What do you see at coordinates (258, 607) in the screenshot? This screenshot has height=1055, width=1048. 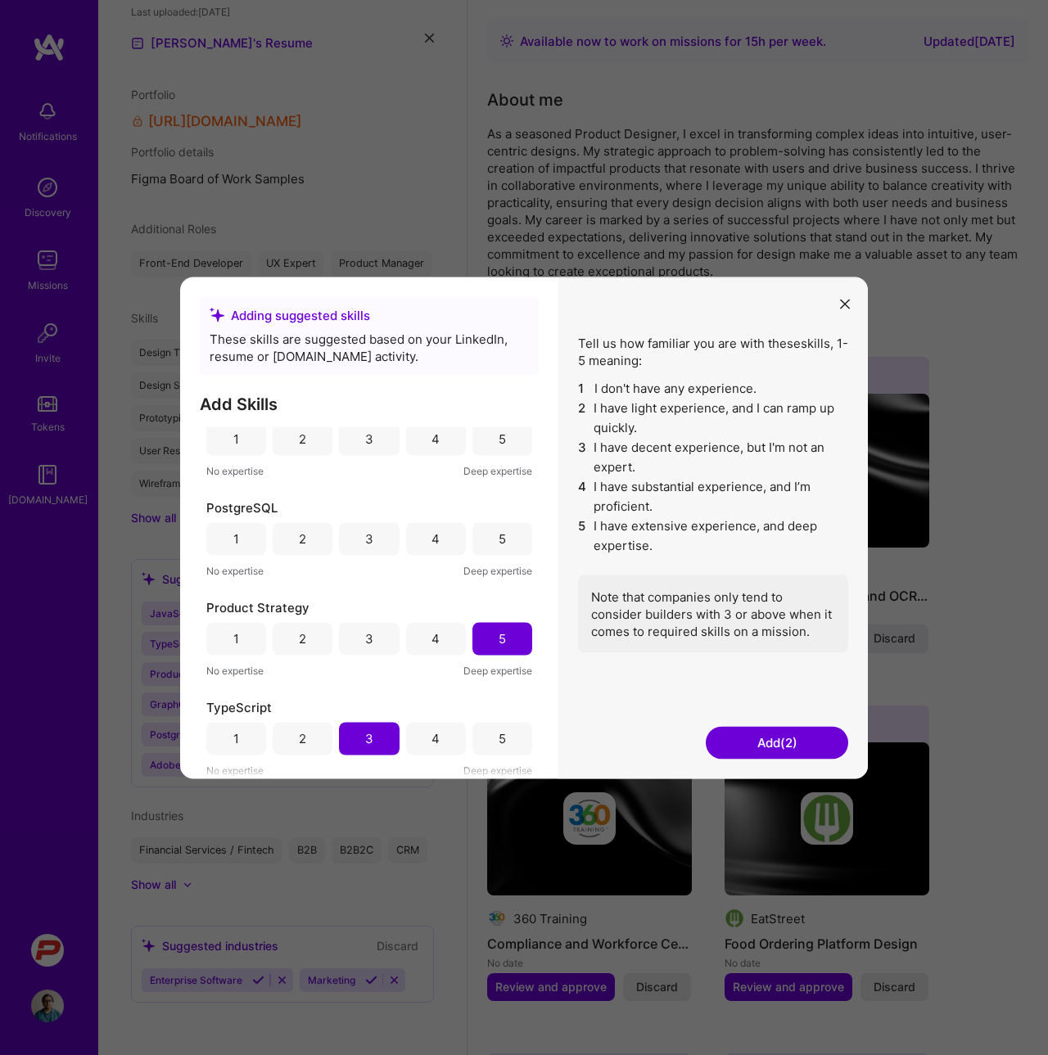 I see `span: Product Strategy` at bounding box center [258, 607].